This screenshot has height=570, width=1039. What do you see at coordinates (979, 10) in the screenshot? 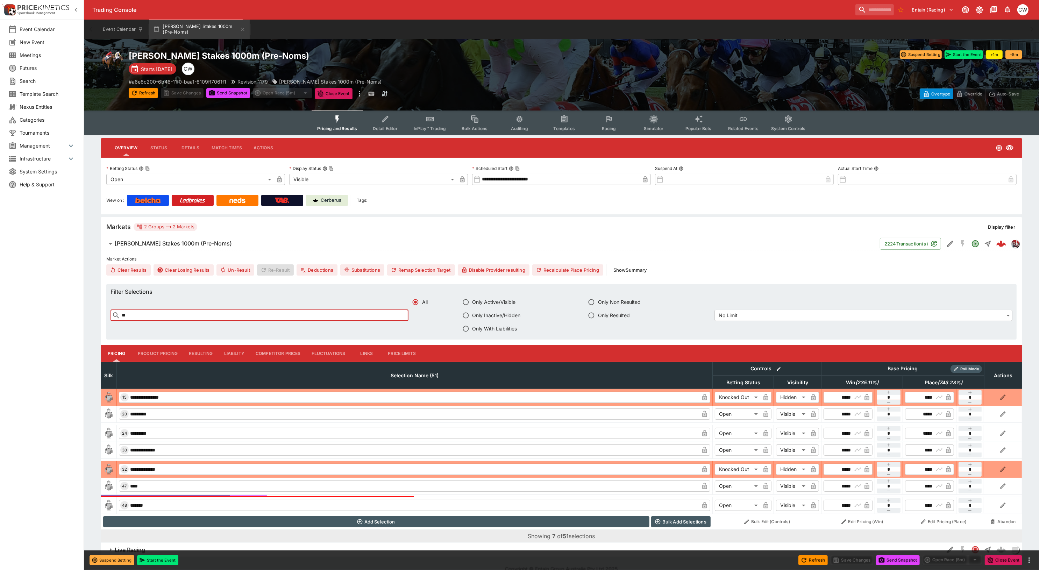
I see `button: Toggle light/dark mode` at bounding box center [979, 10].